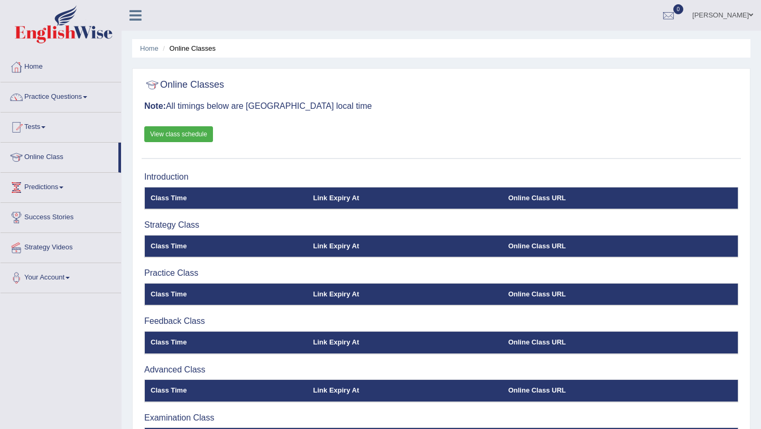 The height and width of the screenshot is (429, 761). I want to click on a: View class schedule, so click(179, 134).